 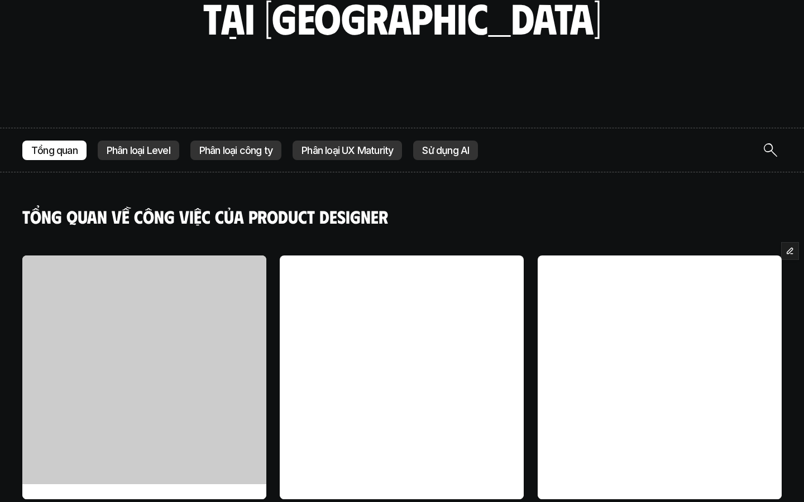 What do you see at coordinates (236, 151) in the screenshot?
I see `a: Phân loại công ty` at bounding box center [236, 151].